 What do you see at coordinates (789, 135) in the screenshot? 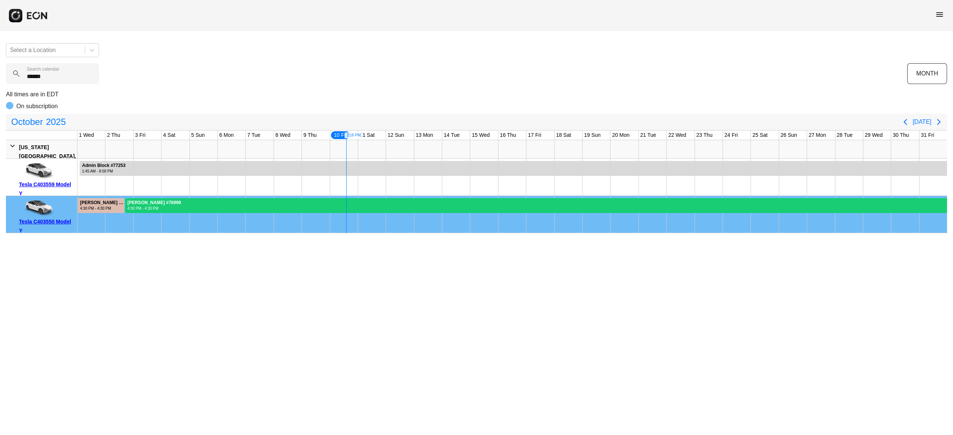
I see `div: 26 Sun` at bounding box center [789, 135].